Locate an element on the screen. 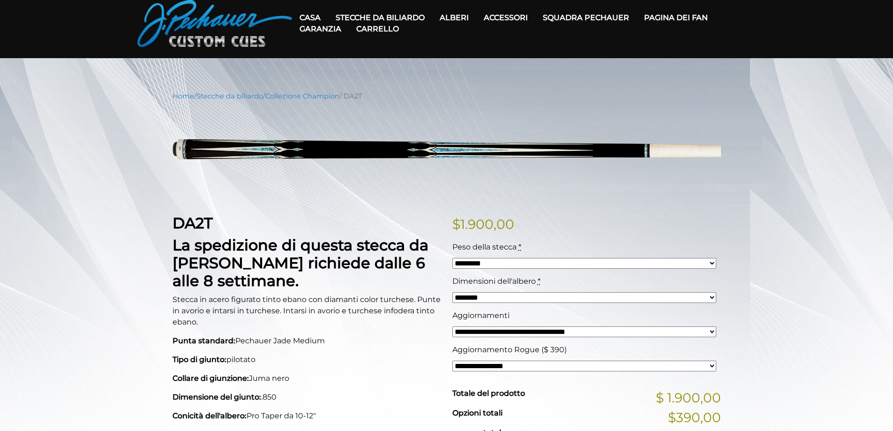 The image size is (893, 431). font: Peso della stecca is located at coordinates (484, 247).